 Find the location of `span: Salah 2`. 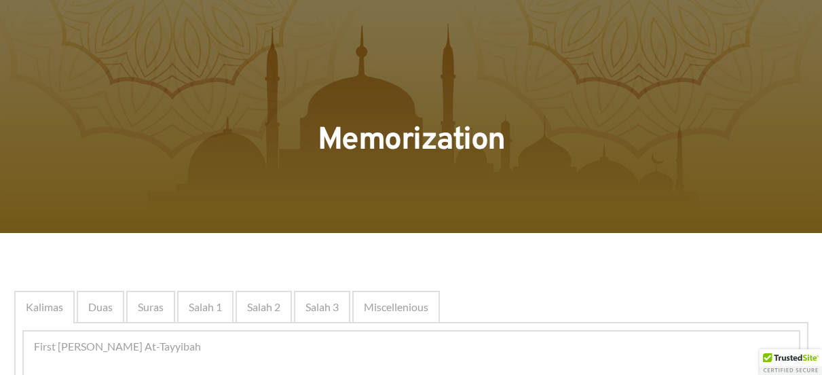

span: Salah 2 is located at coordinates (263, 307).